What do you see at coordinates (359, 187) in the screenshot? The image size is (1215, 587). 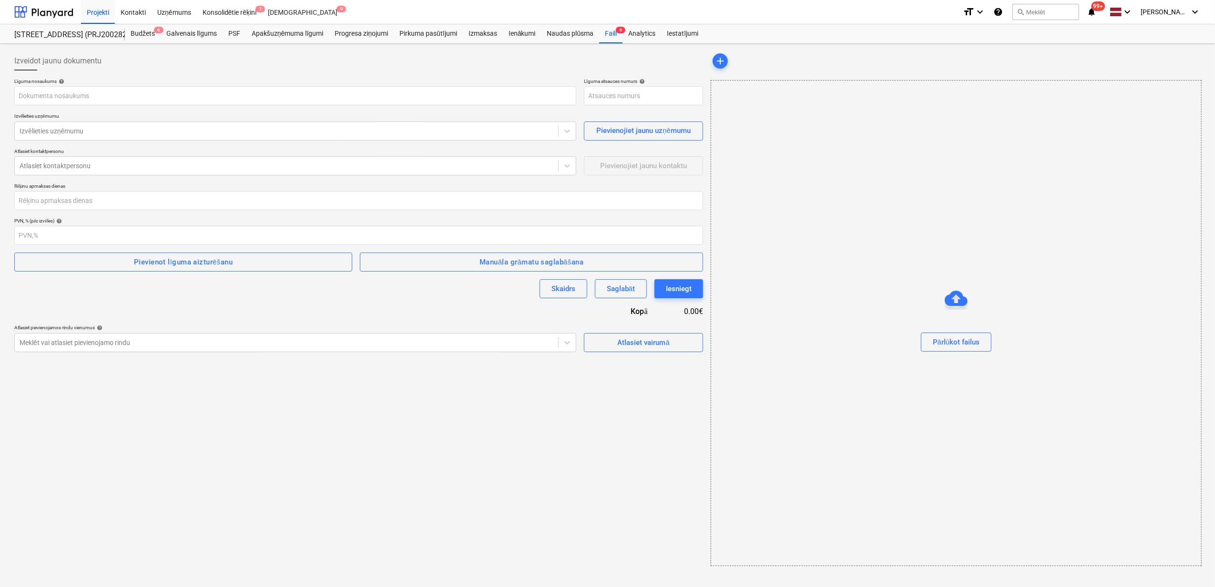 I see `p: Rēķinu apmaksas dienas` at bounding box center [359, 187].